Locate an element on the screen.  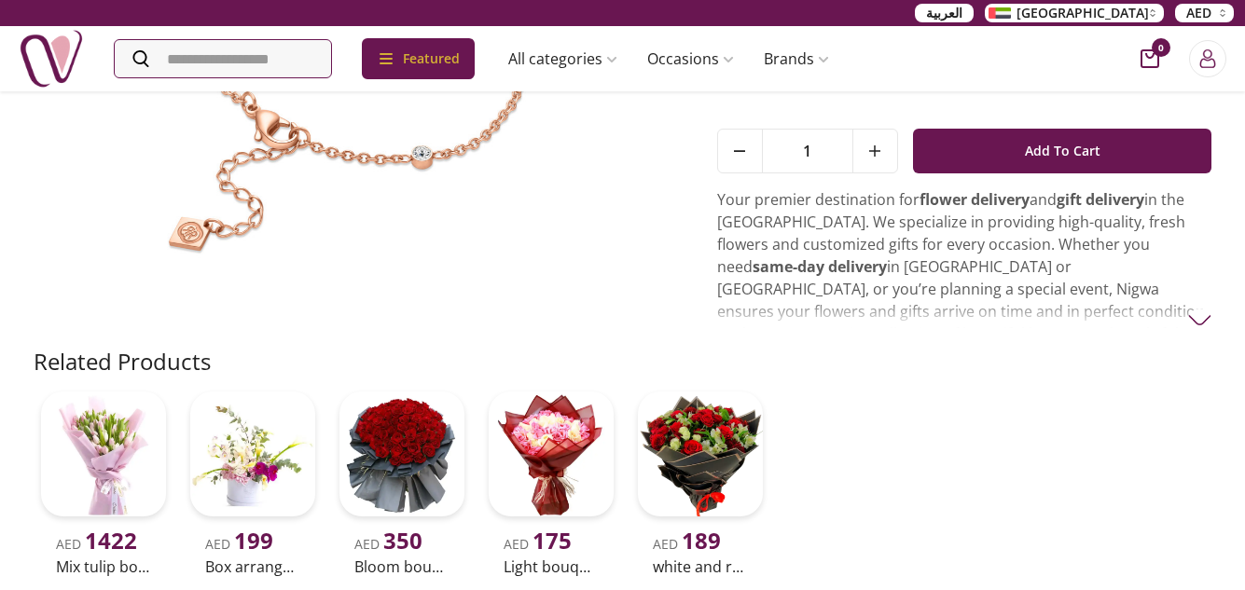
span: 1422 is located at coordinates (111, 540).